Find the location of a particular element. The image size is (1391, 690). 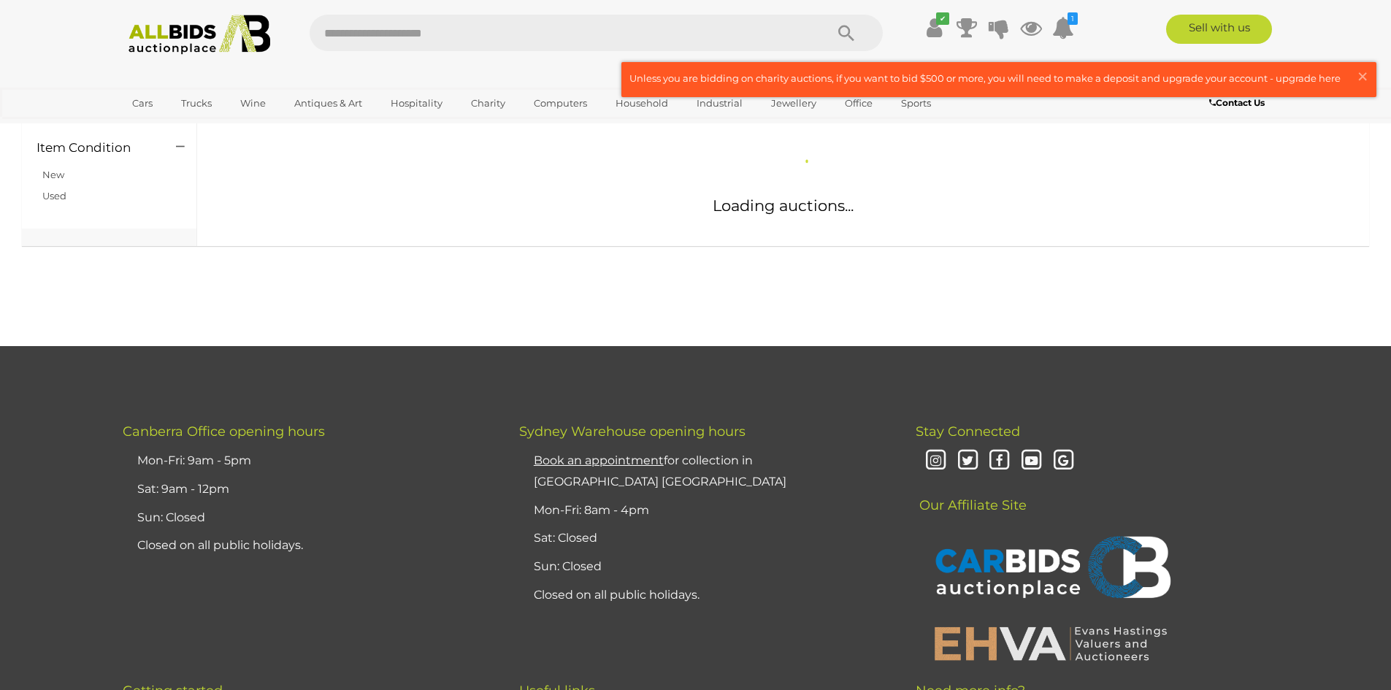

i: Youtube is located at coordinates (1031, 461).